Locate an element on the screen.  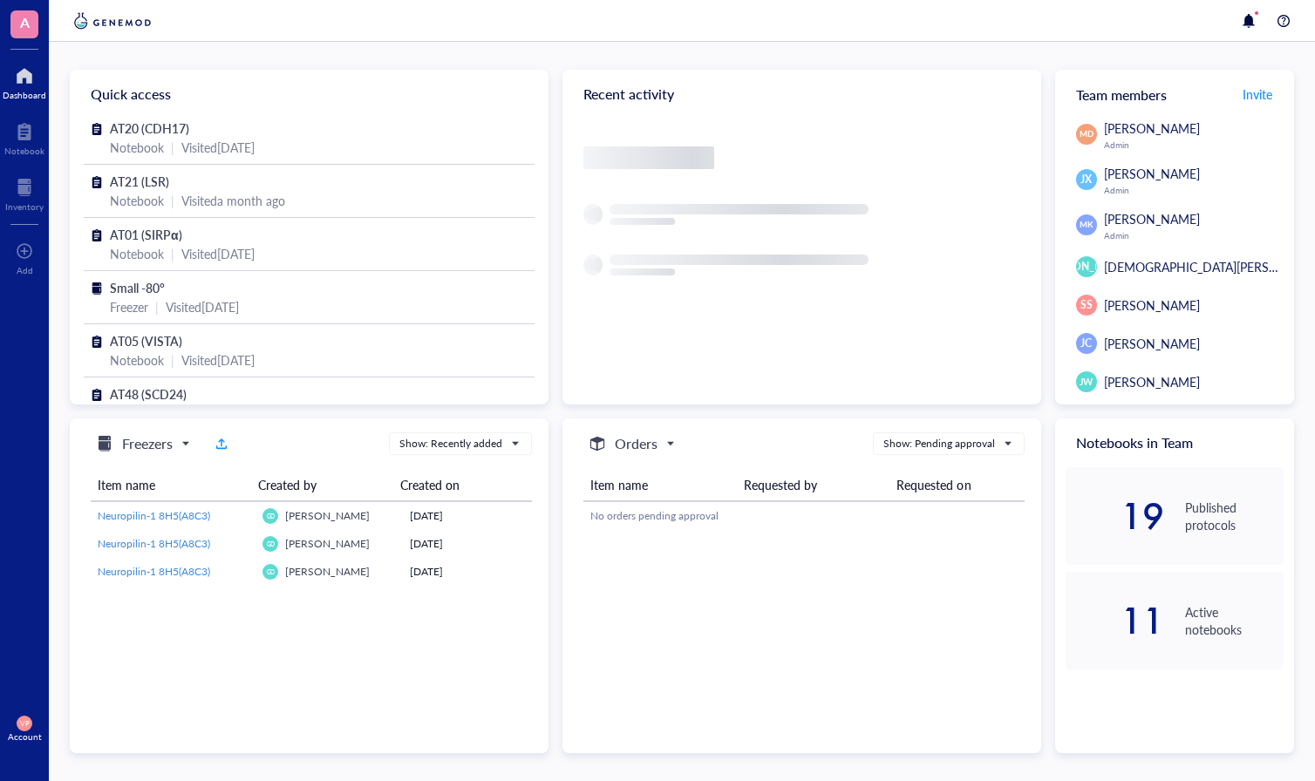
div: Team members is located at coordinates (1175, 94).